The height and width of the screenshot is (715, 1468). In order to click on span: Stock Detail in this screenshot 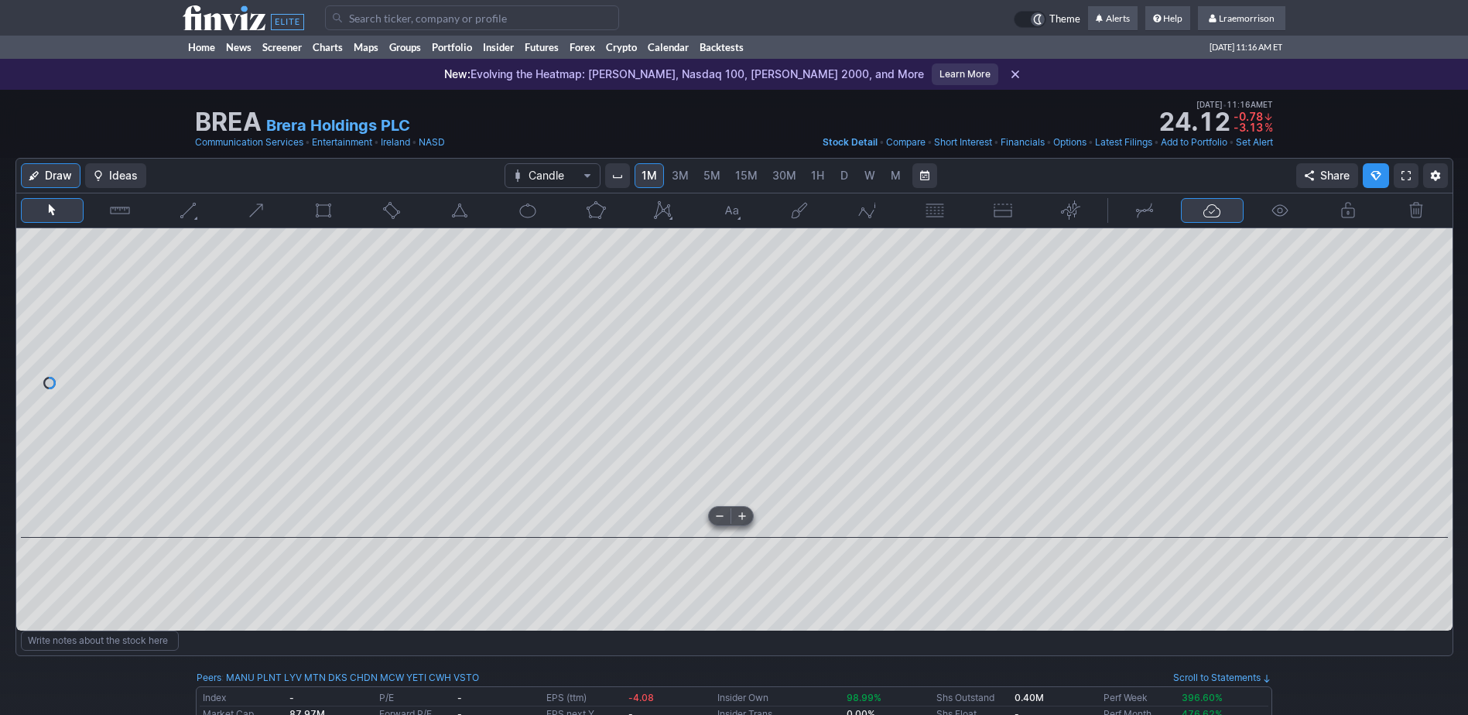, I will do `click(850, 142)`.